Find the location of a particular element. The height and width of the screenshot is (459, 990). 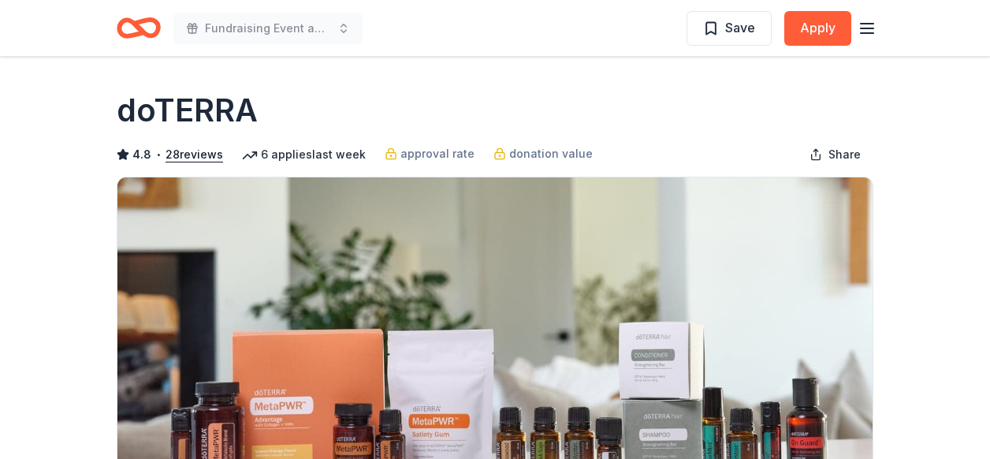

span: Fundraising Event and Auction is located at coordinates (268, 28).